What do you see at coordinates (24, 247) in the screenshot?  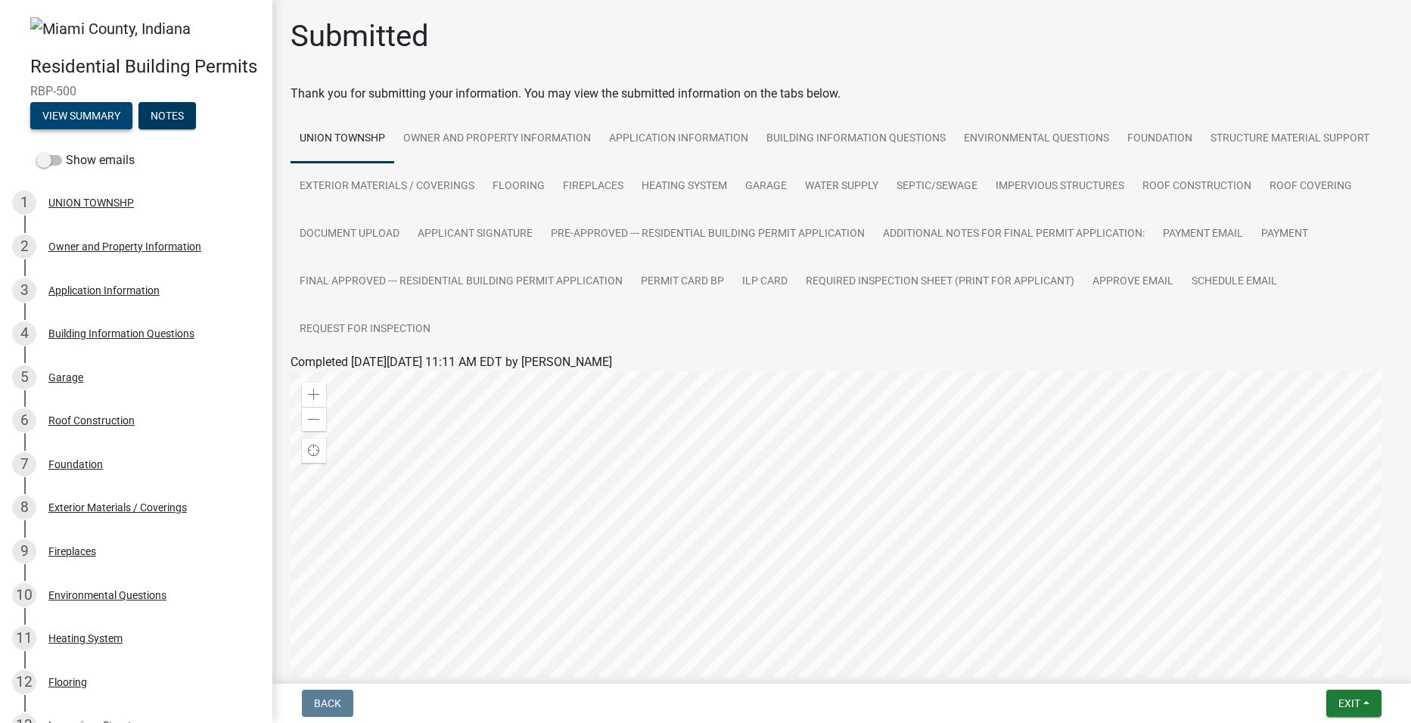 I see `div: 2` at bounding box center [24, 247].